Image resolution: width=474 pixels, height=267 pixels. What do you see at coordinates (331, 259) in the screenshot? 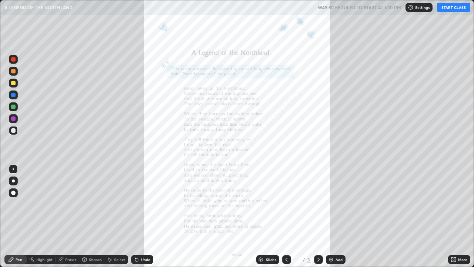
I see `img: add-slide-button` at bounding box center [331, 259].